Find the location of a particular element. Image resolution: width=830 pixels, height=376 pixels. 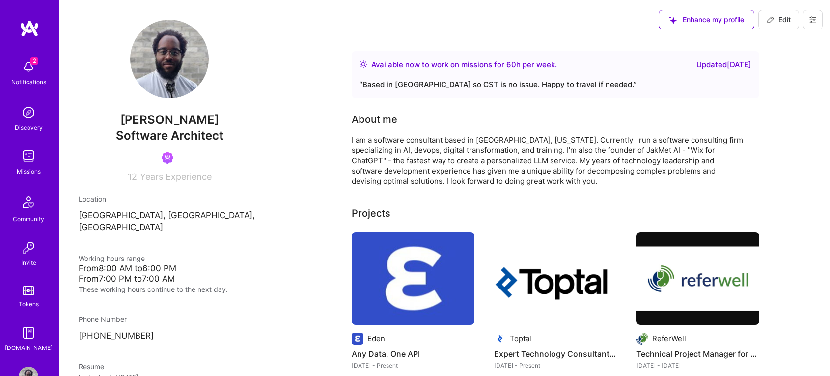

button: Enhance my profile is located at coordinates (706, 20).